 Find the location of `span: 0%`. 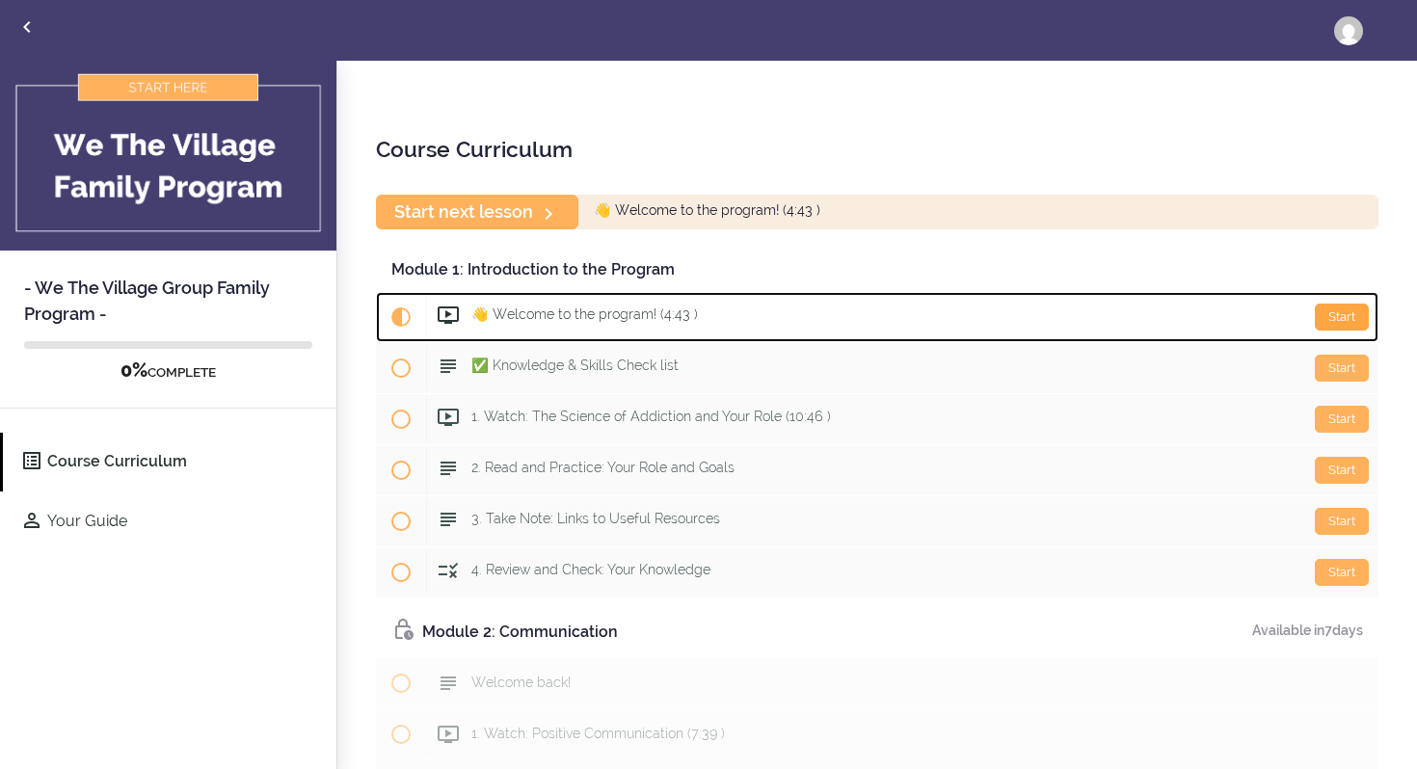

span: 0% is located at coordinates (134, 370).